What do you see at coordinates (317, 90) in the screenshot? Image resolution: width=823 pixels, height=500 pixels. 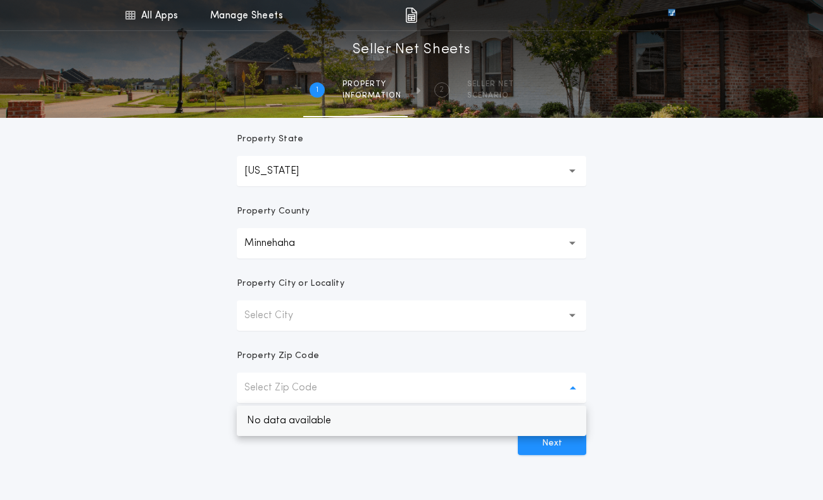 I see `h2: 1` at bounding box center [317, 90].